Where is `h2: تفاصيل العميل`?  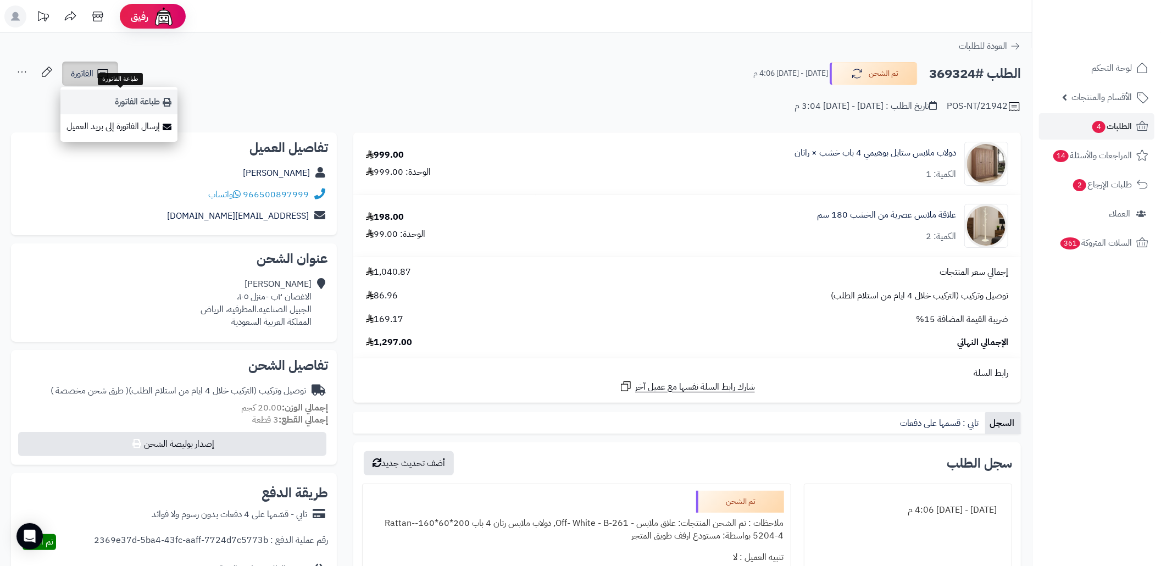 h2: تفاصيل العميل is located at coordinates (174, 148).